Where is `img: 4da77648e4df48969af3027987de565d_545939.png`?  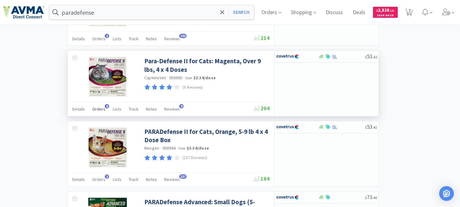
img: 4da77648e4df48969af3027987de565d_545939.png is located at coordinates (107, 77).